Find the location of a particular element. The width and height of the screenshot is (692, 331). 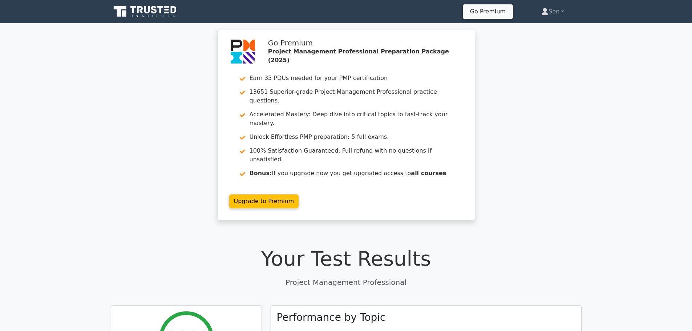

h3: Performance by Topic is located at coordinates (331, 318).